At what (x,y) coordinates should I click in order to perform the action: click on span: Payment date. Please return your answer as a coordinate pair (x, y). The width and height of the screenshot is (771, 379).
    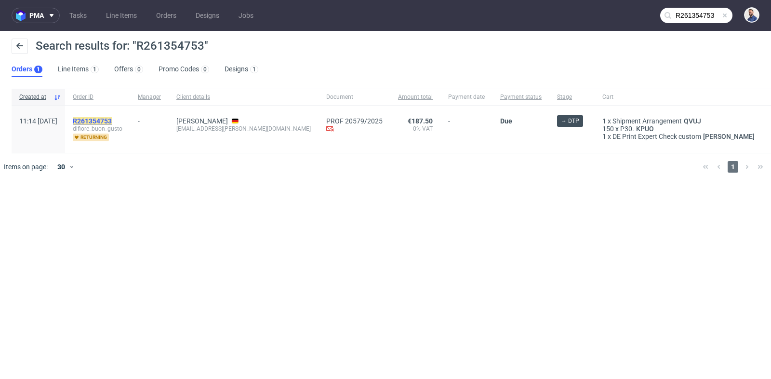
    Looking at the image, I should click on (466, 97).